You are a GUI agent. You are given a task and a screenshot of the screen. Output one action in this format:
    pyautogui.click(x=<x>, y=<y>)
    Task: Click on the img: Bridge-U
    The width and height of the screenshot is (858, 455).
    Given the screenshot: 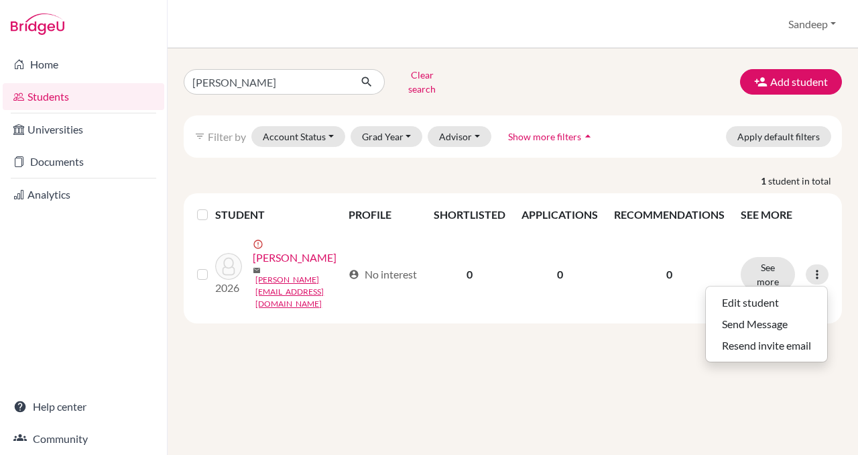 What is the action you would take?
    pyautogui.click(x=38, y=24)
    